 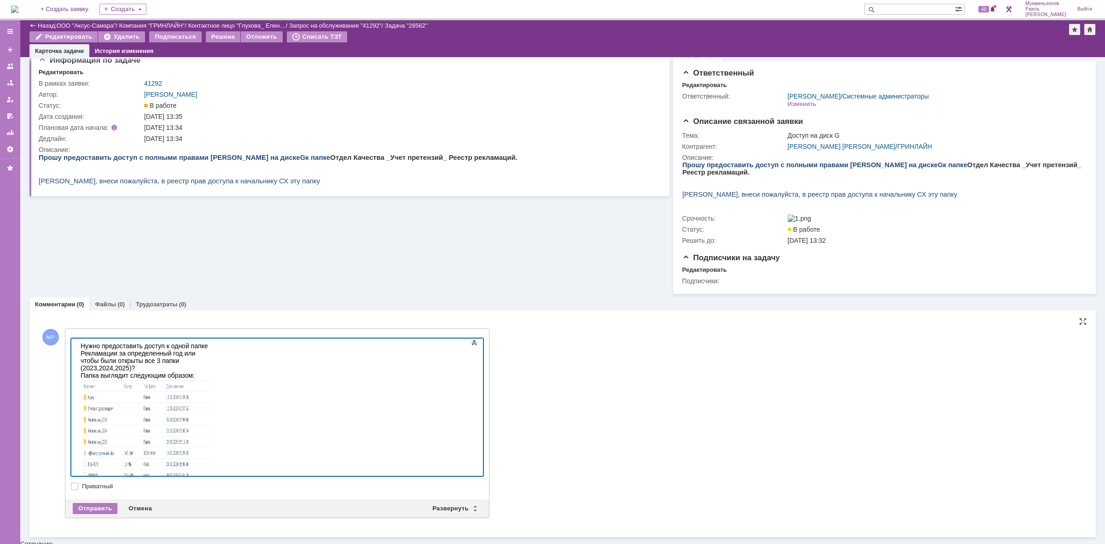 I want to click on div: Добавить в избранное, so click(x=1074, y=29).